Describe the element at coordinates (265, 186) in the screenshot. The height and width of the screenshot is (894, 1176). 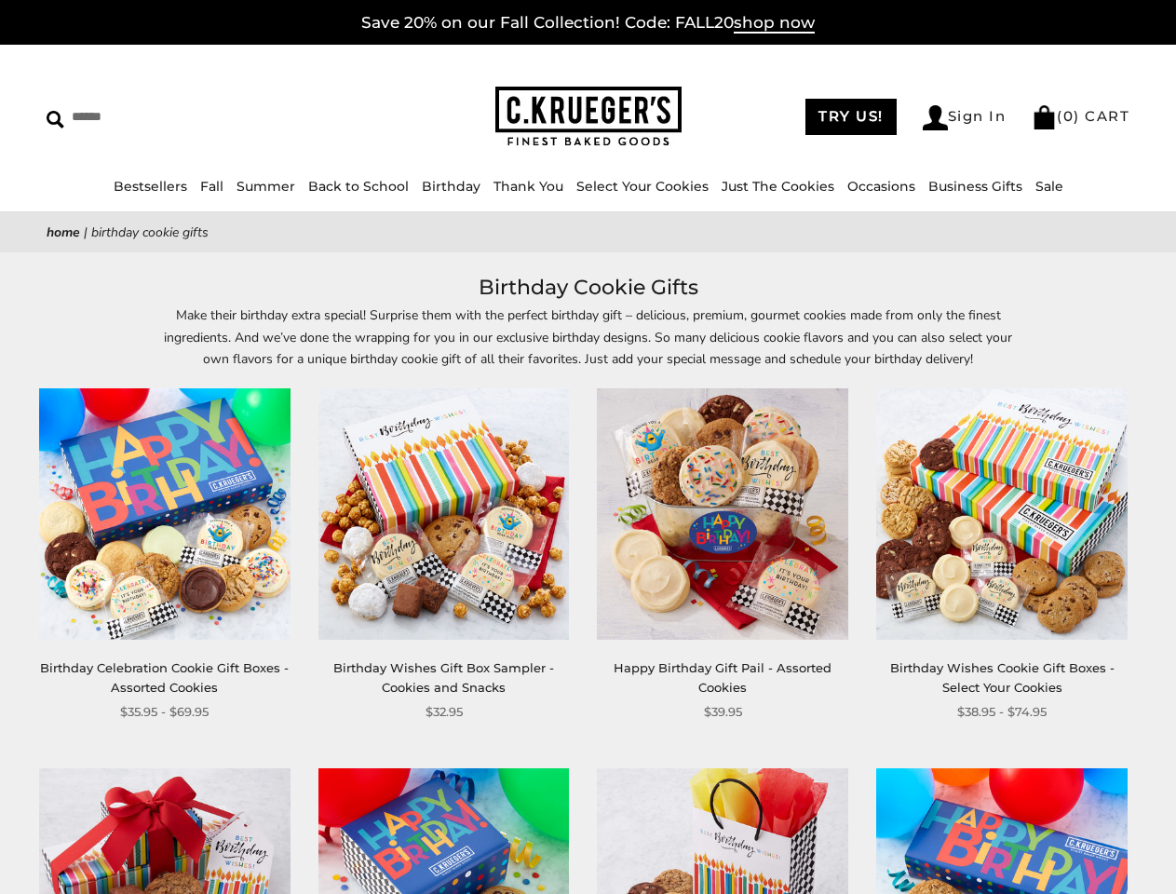
I see `a: Summer` at that location.